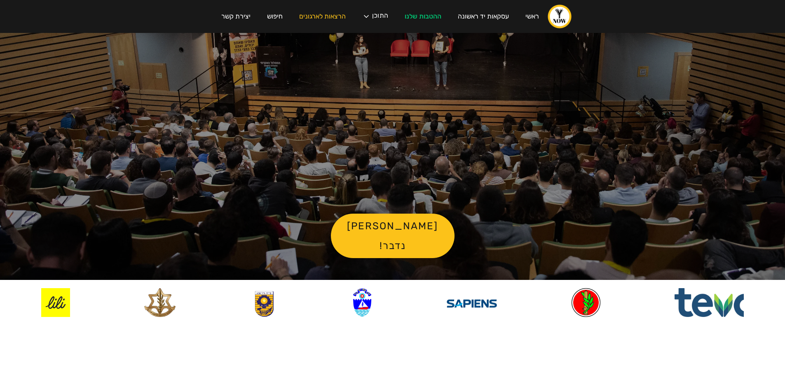 This screenshot has width=785, height=375. Describe the element at coordinates (236, 16) in the screenshot. I see `a: יצירת קשר` at that location.